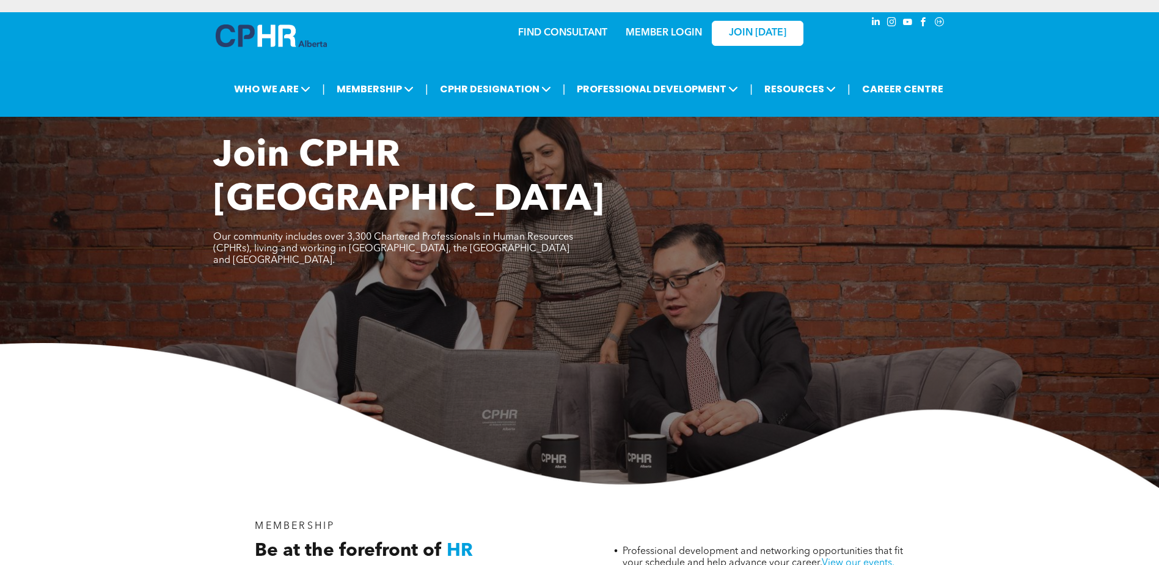 The image size is (1159, 565). I want to click on span: CPHR DESIGNATION, so click(496, 89).